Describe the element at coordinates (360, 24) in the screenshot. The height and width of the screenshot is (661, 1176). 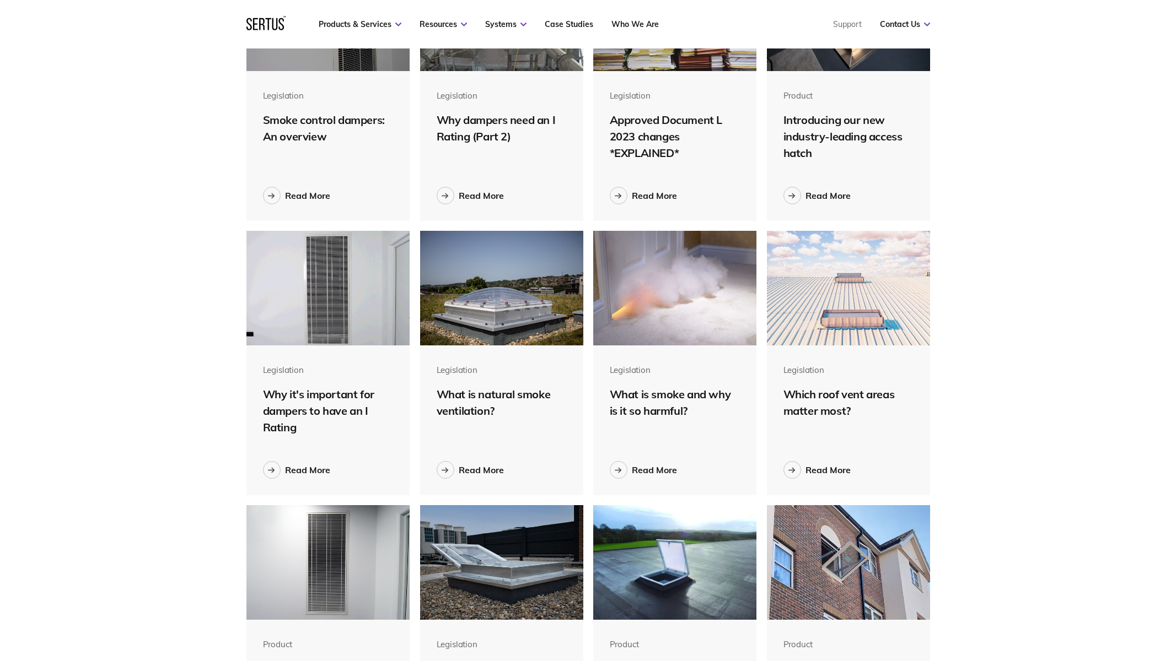
I see `a: Products & Services` at that location.